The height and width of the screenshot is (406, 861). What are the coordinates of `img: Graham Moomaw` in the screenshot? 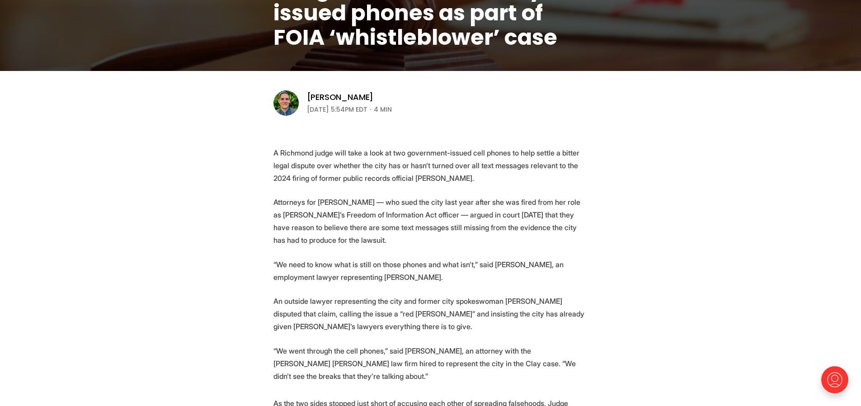 It's located at (286, 103).